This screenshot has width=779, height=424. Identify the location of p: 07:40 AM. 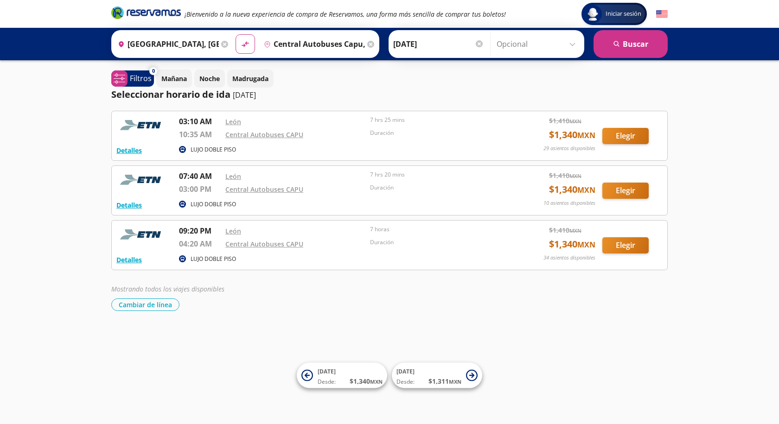
(200, 176).